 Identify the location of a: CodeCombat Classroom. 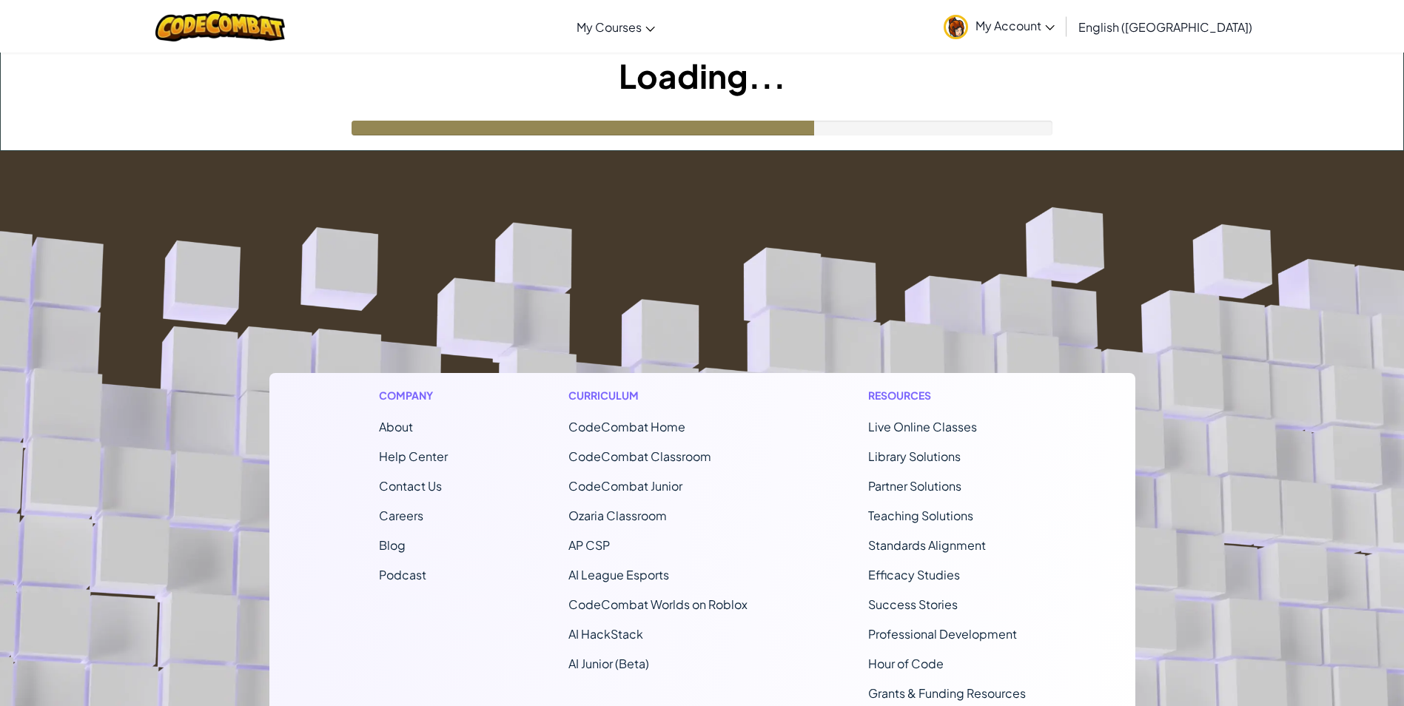
(640, 456).